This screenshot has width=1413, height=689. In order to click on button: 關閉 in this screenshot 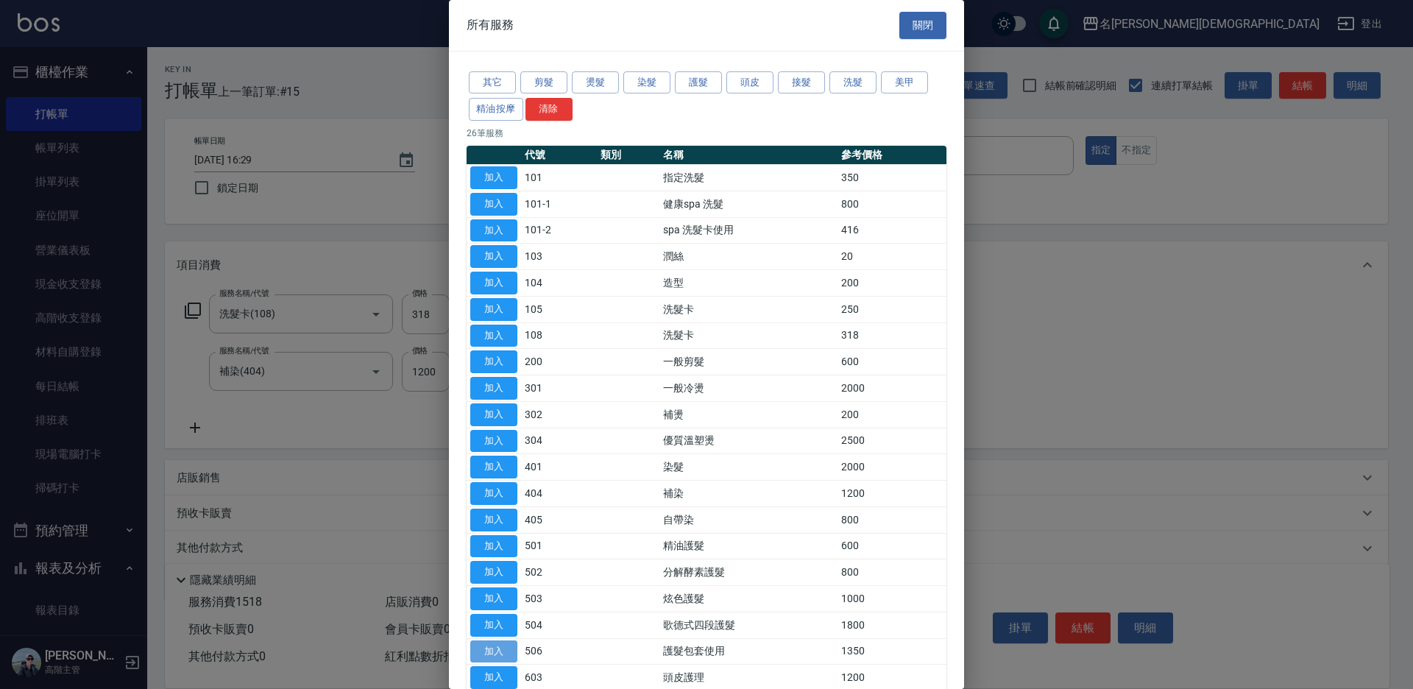, I will do `click(923, 25)`.